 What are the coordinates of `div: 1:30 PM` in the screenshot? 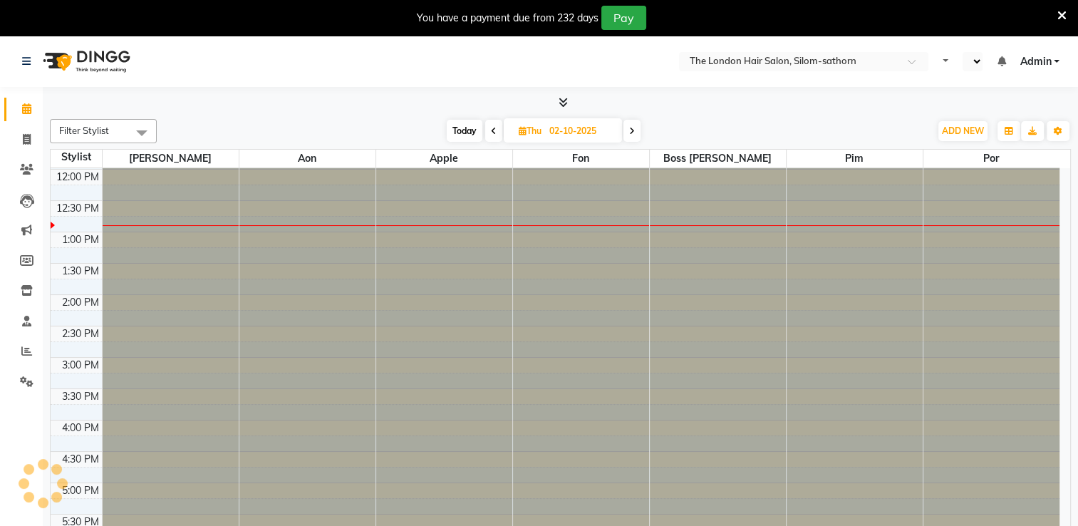 It's located at (81, 271).